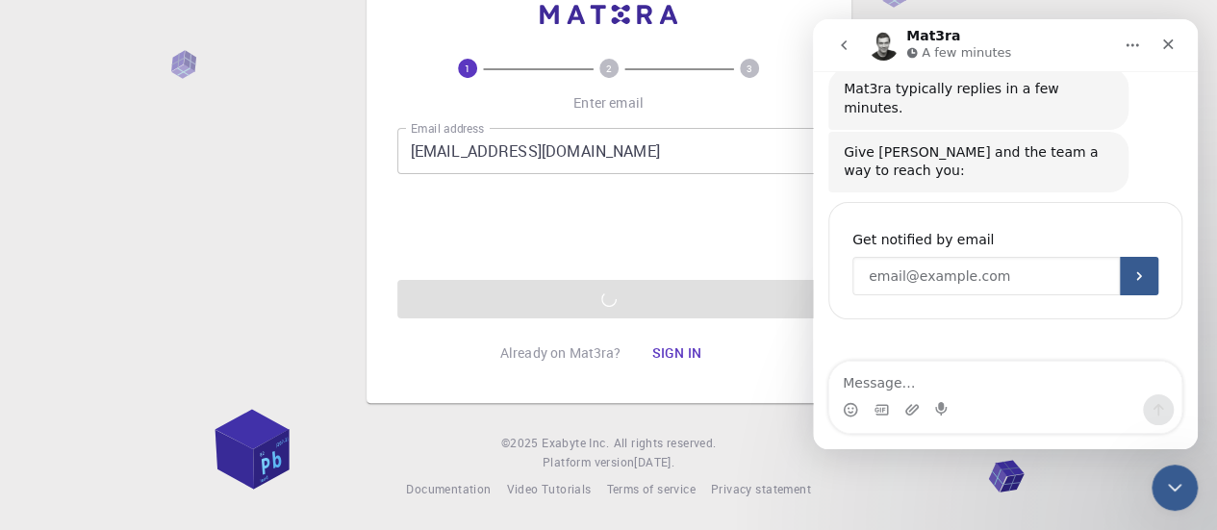 Image resolution: width=1217 pixels, height=530 pixels. I want to click on span: Terms of service, so click(650, 489).